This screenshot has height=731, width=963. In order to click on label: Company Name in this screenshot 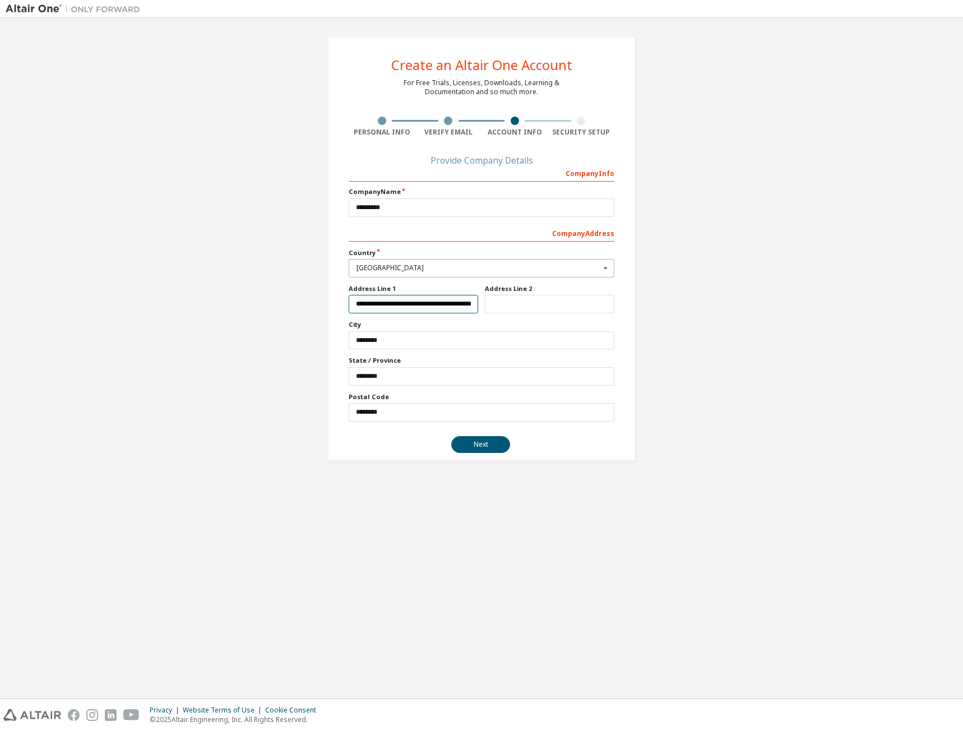, I will do `click(481, 192)`.